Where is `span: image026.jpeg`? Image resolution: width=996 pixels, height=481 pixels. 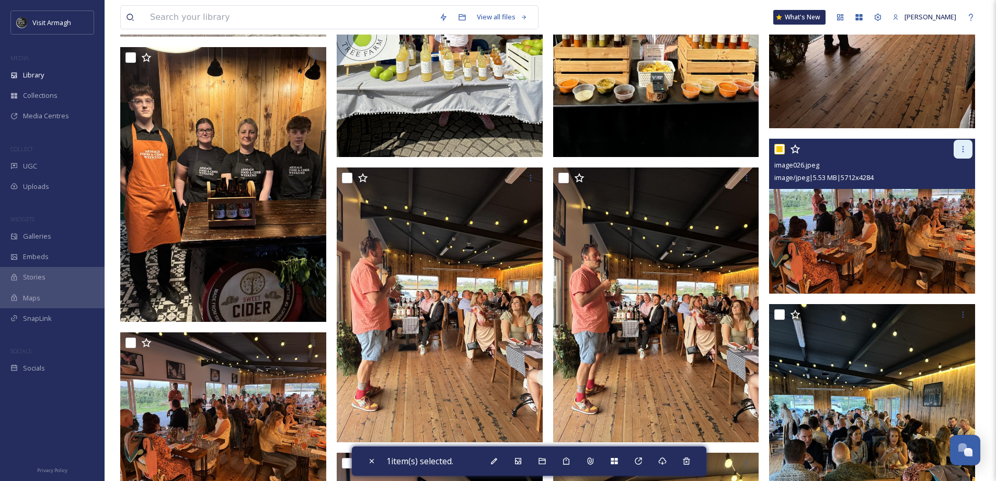 span: image026.jpeg is located at coordinates (797, 165).